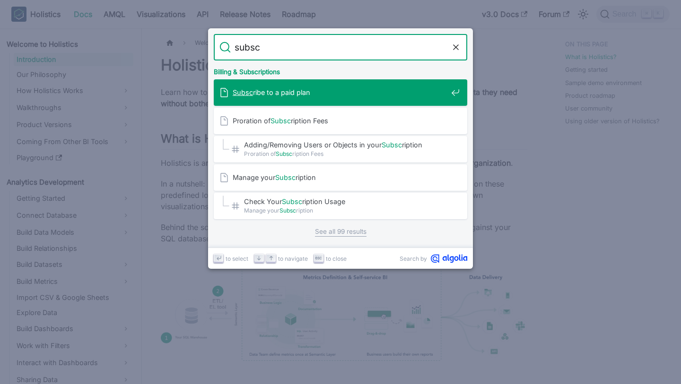  Describe the element at coordinates (340, 206) in the screenshot. I see `a: Check YourSubscription Usage​Manage yourSubscription` at that location.